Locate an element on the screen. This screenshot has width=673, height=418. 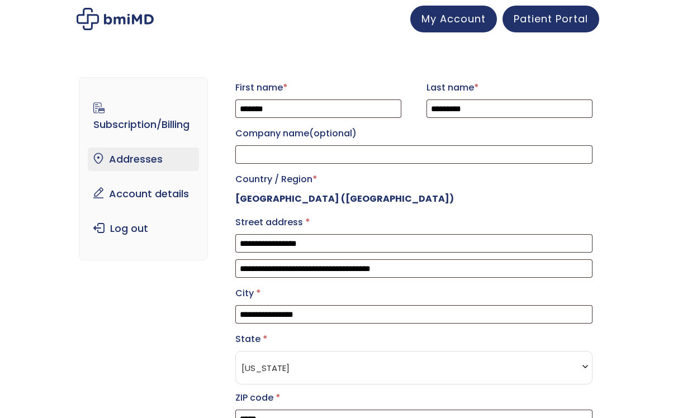
a: Patient Portal is located at coordinates (551, 19).